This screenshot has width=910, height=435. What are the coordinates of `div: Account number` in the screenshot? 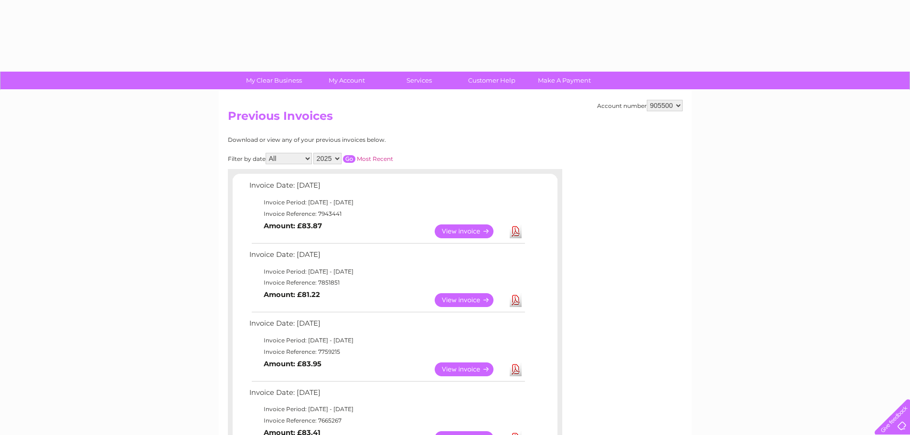 It's located at (640, 106).